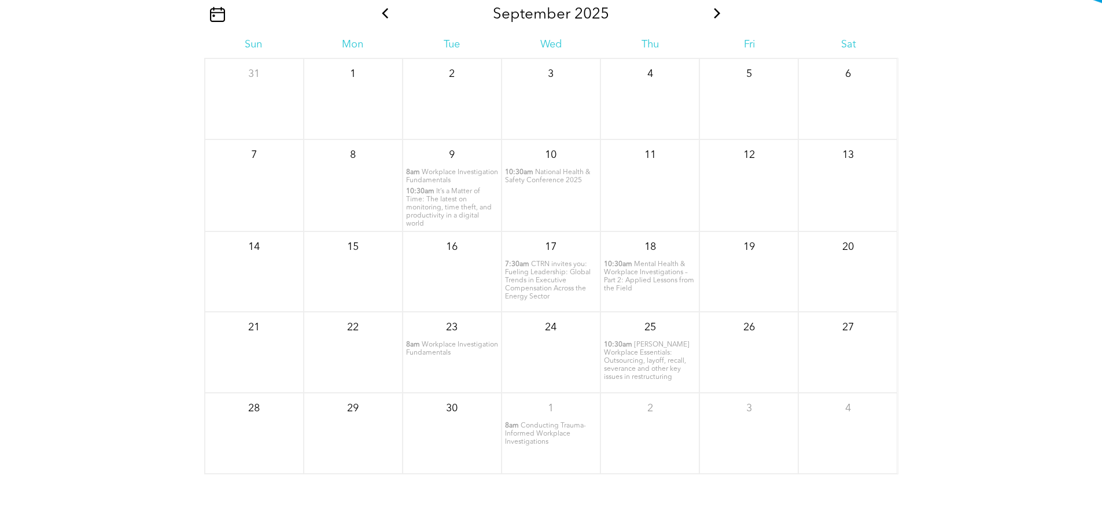  I want to click on span: Conducting Trauma-Informed Workplace Investigations, so click(545, 434).